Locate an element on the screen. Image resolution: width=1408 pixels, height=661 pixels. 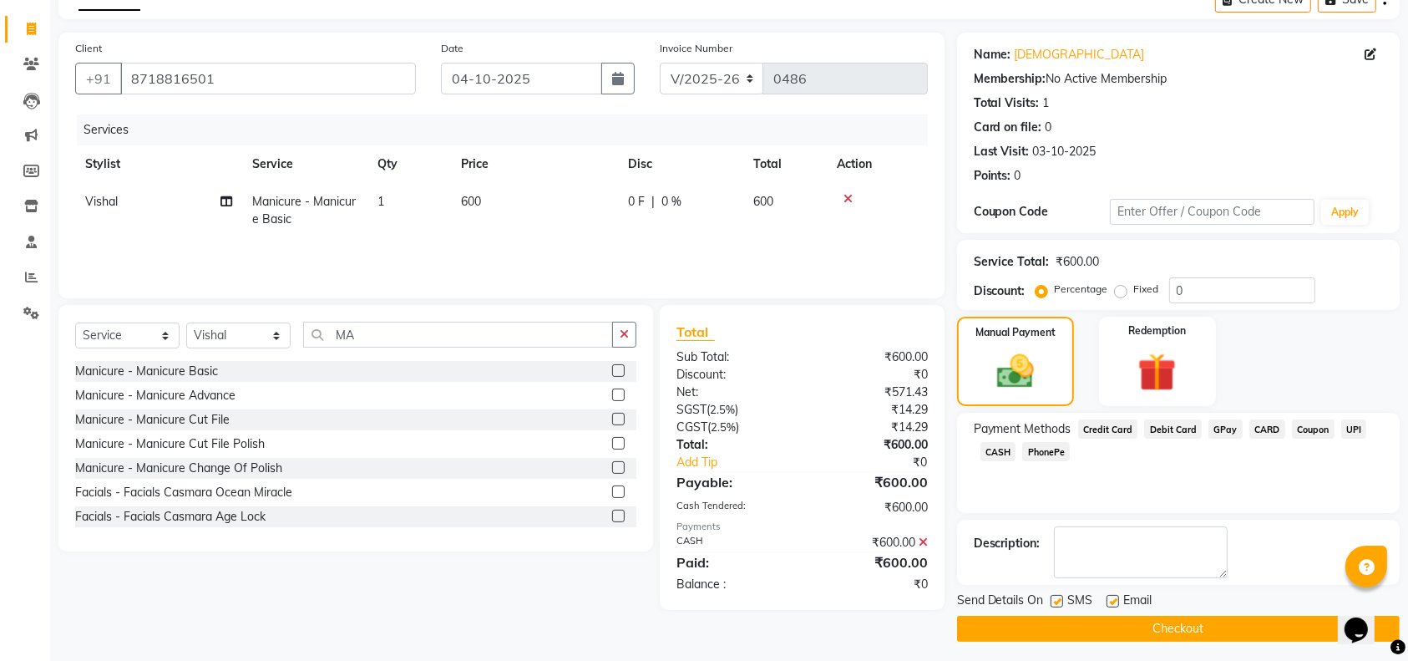
th: Stylist is located at coordinates (159, 164).